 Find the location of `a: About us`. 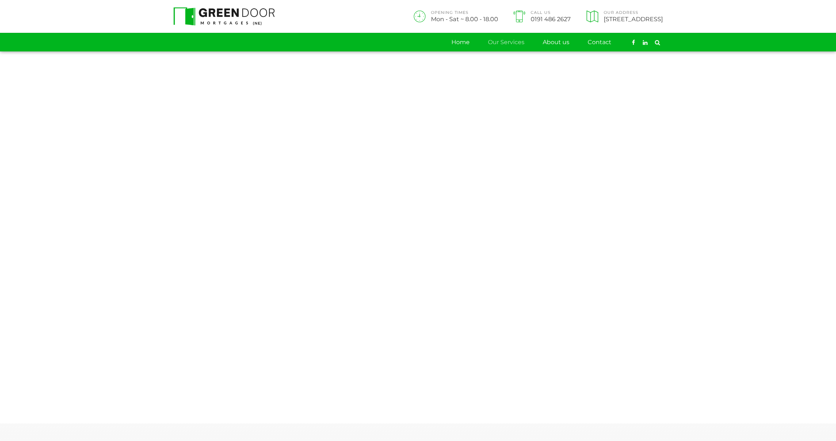

a: About us is located at coordinates (556, 42).